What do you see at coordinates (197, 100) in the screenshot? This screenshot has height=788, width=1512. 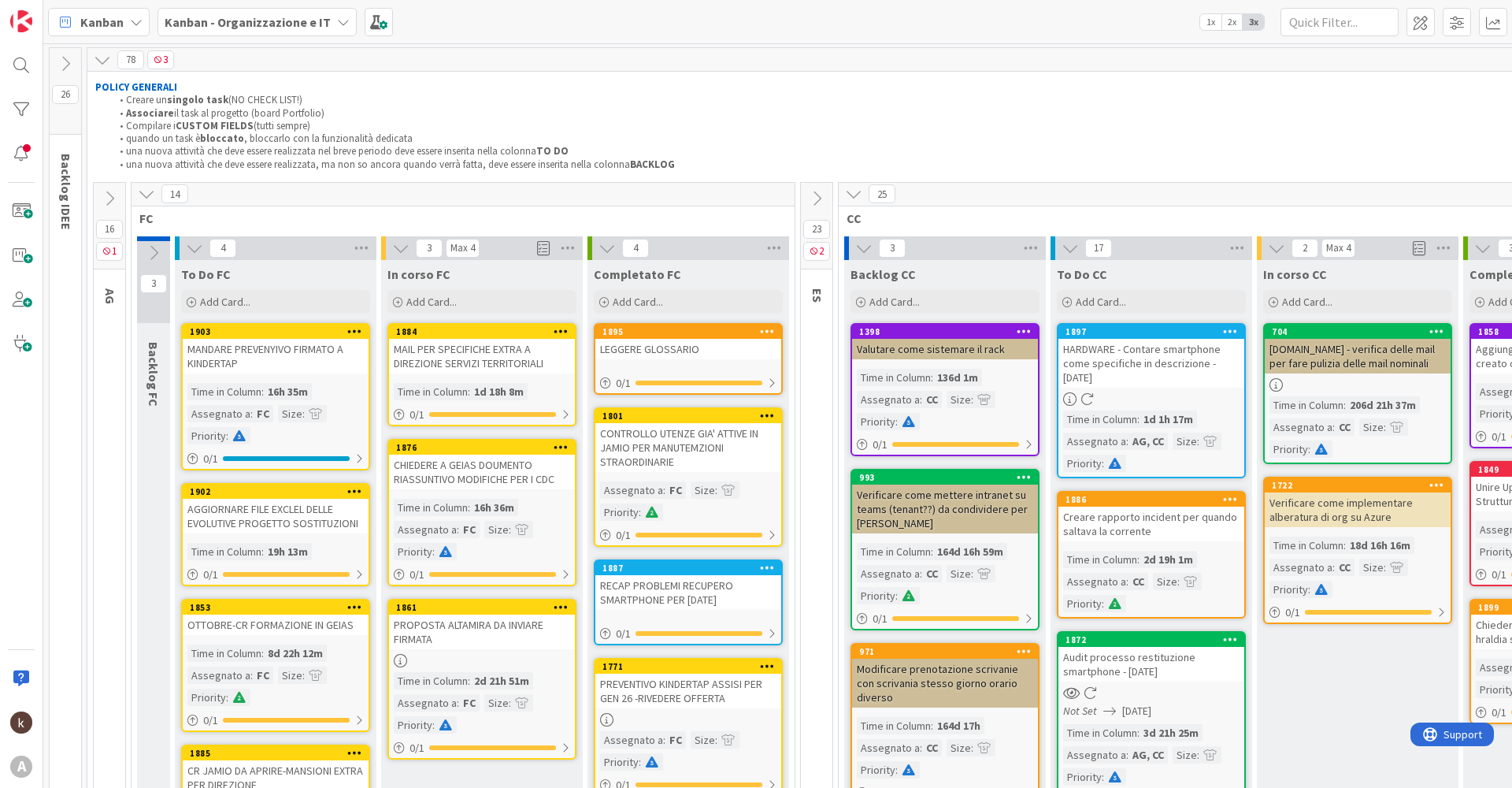 I see `strong: singolo task` at bounding box center [197, 100].